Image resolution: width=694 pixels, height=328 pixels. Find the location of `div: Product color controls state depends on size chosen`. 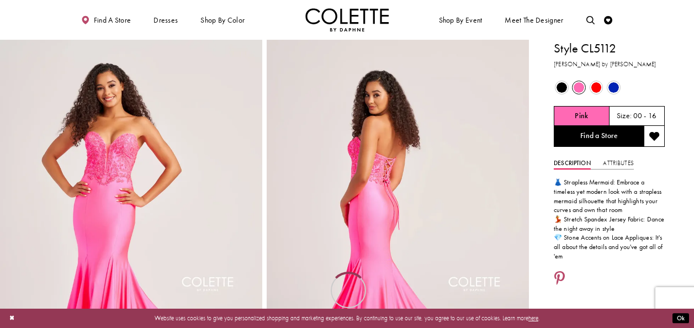

div: Product color controls state depends on size chosen is located at coordinates (609, 87).